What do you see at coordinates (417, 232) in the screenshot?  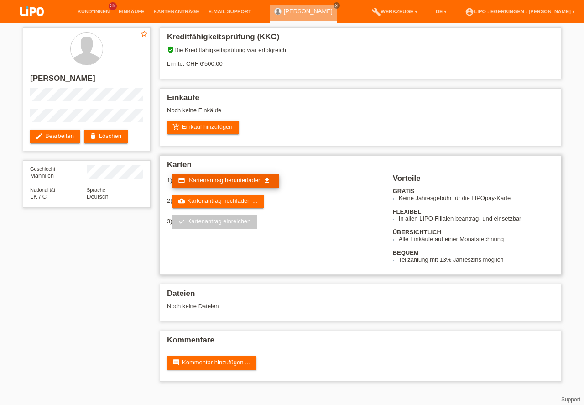 I see `b: ÜBERSICHTLICH` at bounding box center [417, 232].